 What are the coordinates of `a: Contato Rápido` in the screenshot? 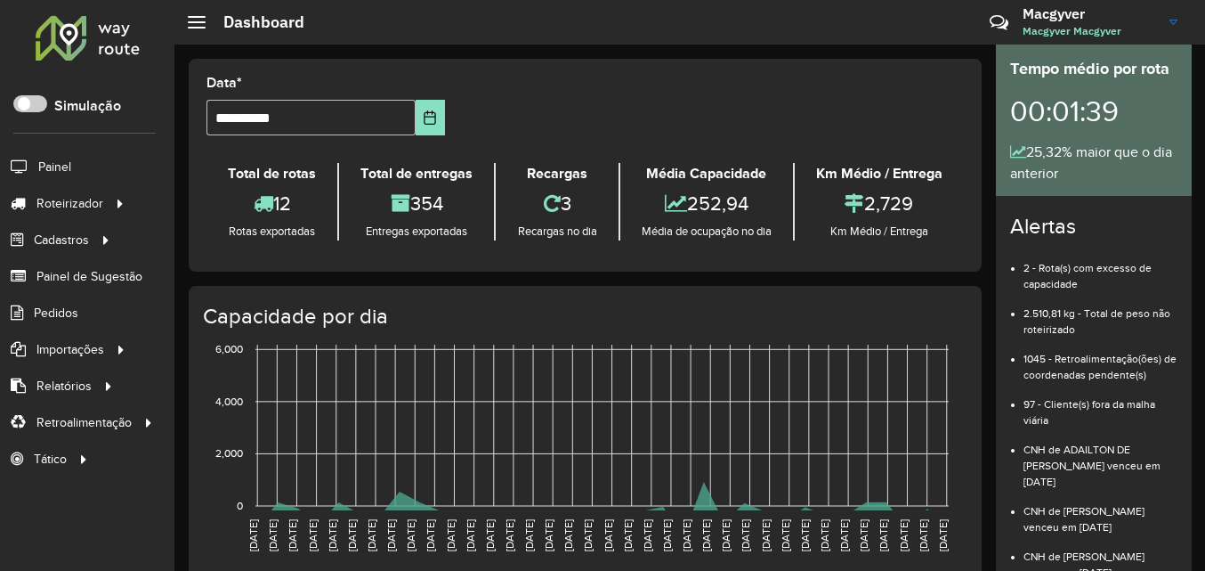 It's located at (999, 22).